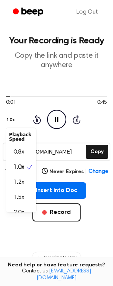 The height and width of the screenshot is (286, 113). Describe the element at coordinates (19, 197) in the screenshot. I see `span: 1.5x` at that location.